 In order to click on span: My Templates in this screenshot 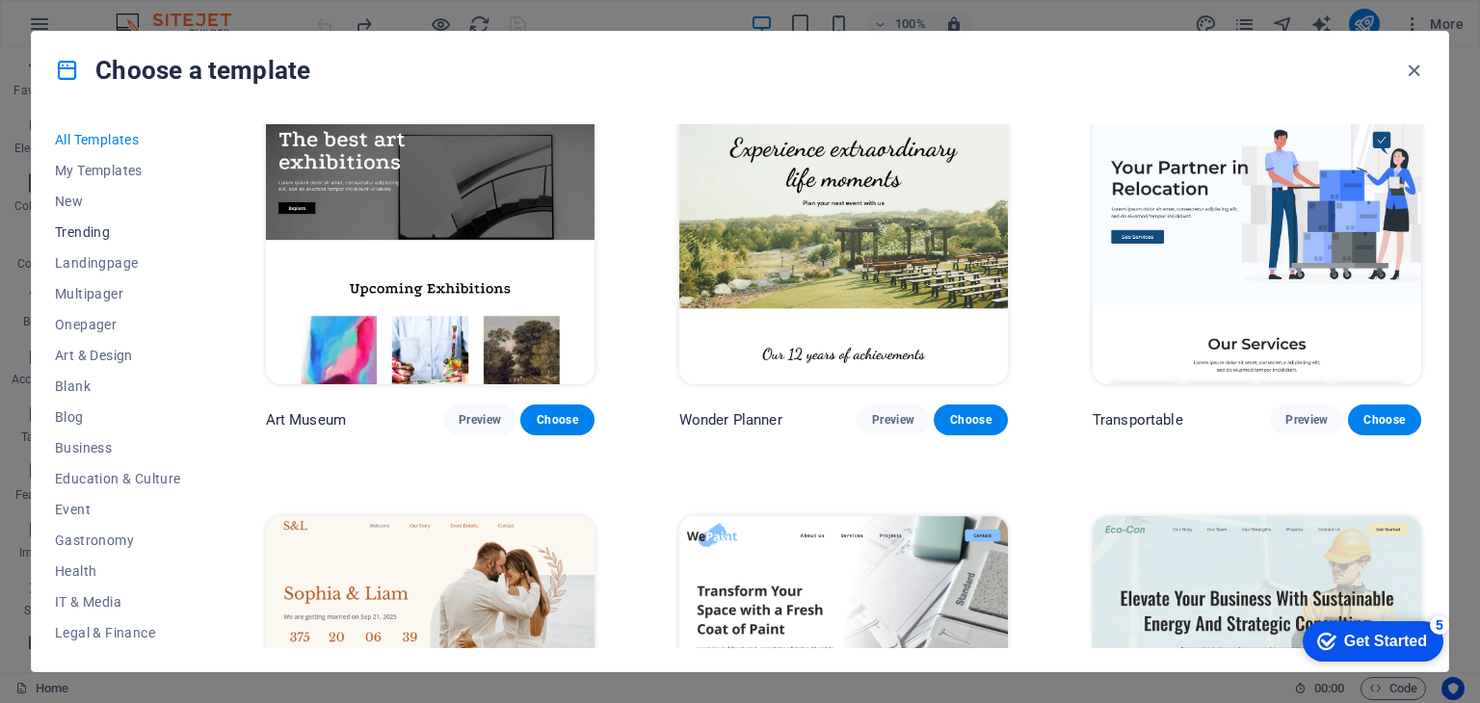, I will do `click(118, 171)`.